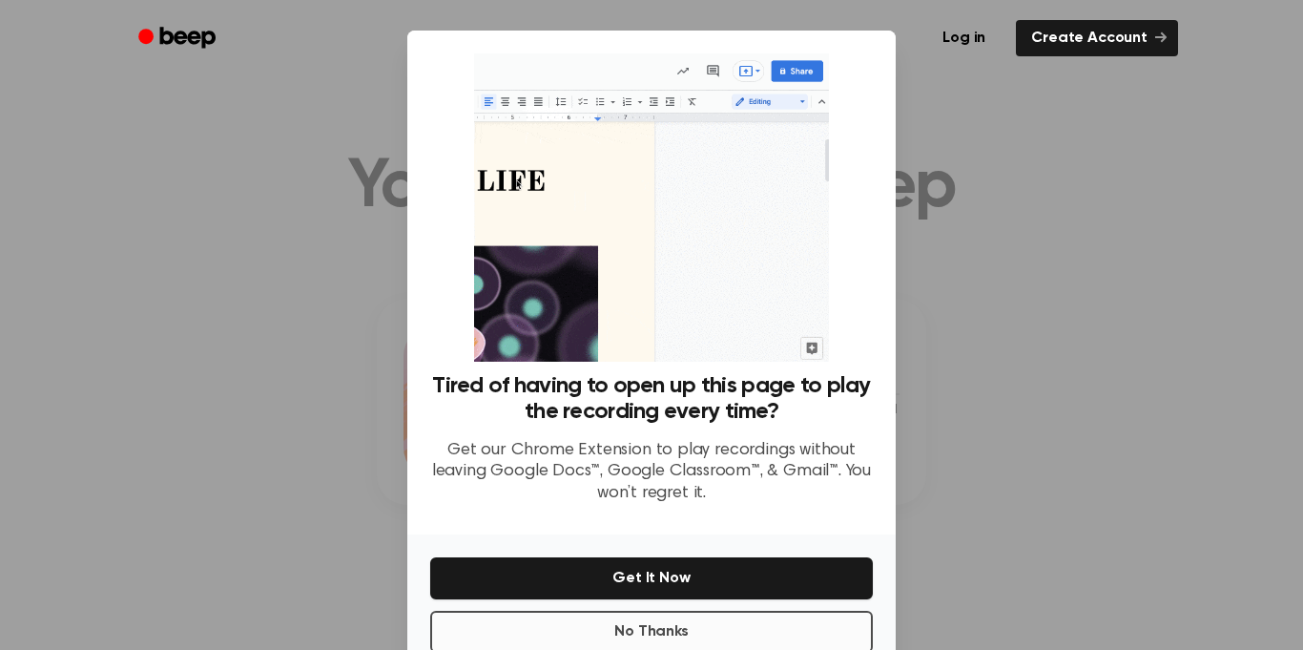 Image resolution: width=1303 pixels, height=650 pixels. What do you see at coordinates (963, 38) in the screenshot?
I see `a: Log in` at bounding box center [963, 38].